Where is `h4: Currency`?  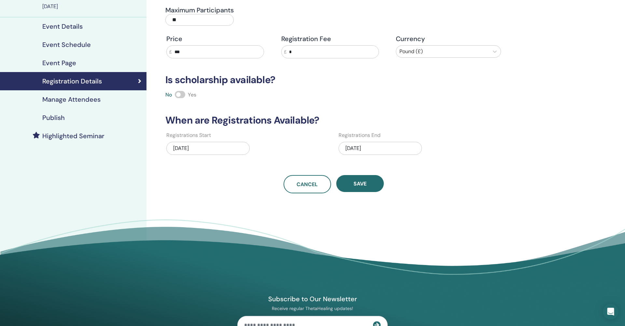
h4: Currency is located at coordinates (448, 39).